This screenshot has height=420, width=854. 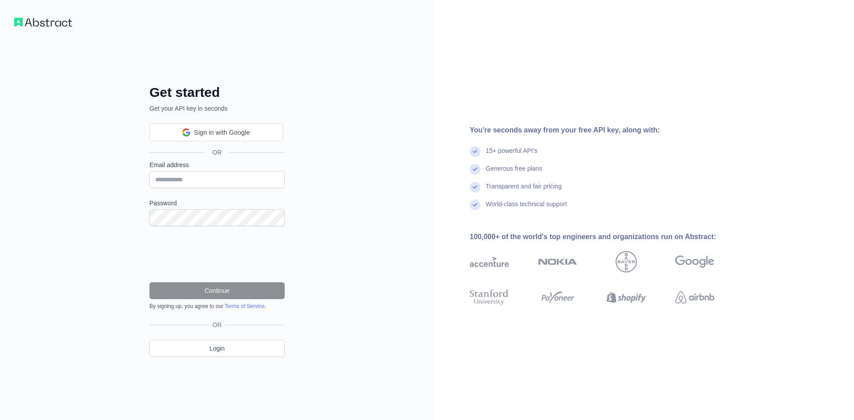 What do you see at coordinates (216, 132) in the screenshot?
I see `div: Sign in with Google` at bounding box center [216, 132].